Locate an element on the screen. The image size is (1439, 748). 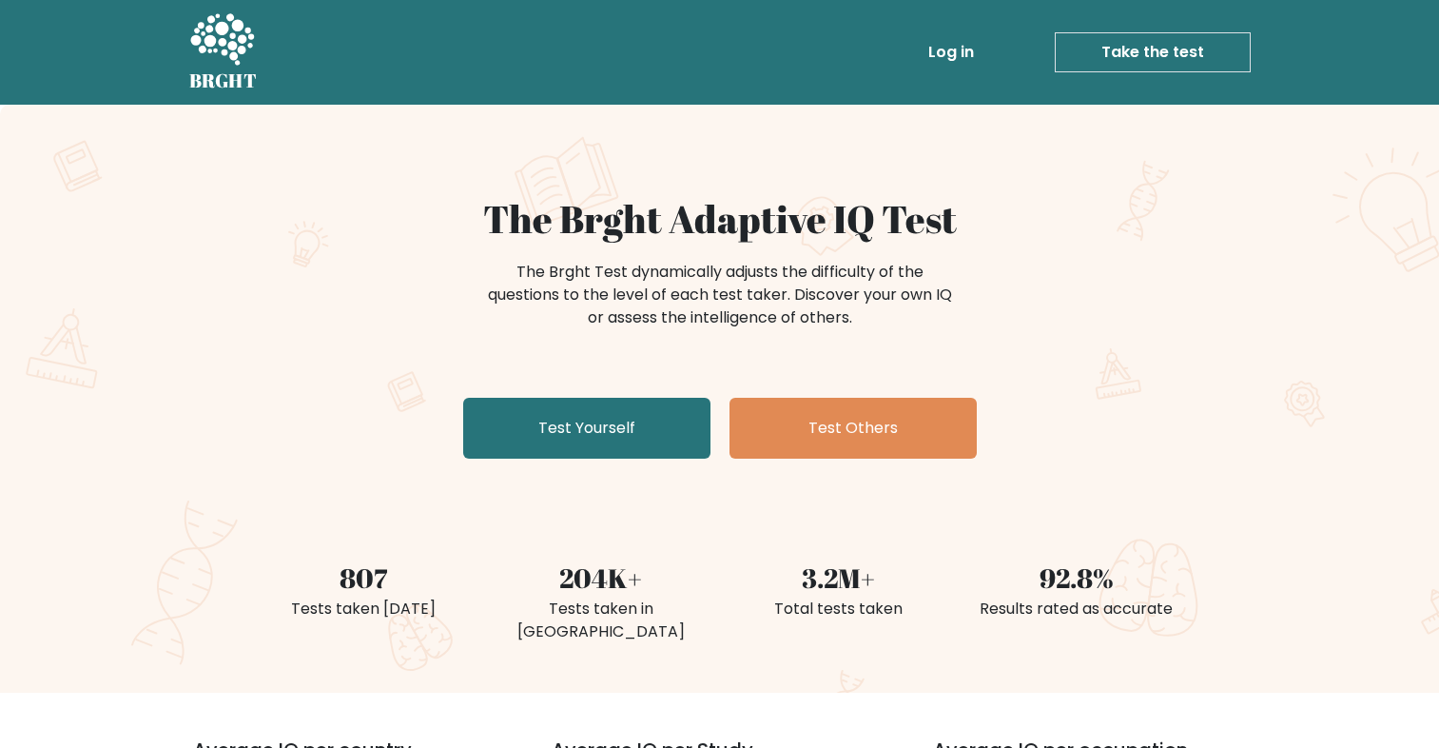
div: 3.2M+ is located at coordinates (839, 577).